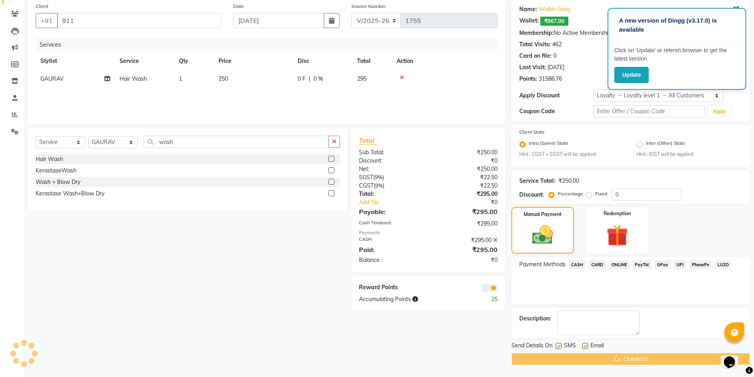  I want to click on span: Payment Methods, so click(542, 265).